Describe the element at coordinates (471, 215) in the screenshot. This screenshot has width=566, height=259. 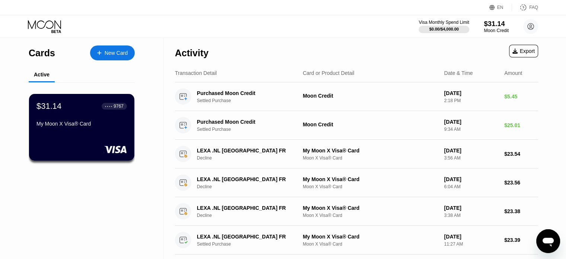
I see `div: 3:38 AM` at that location.